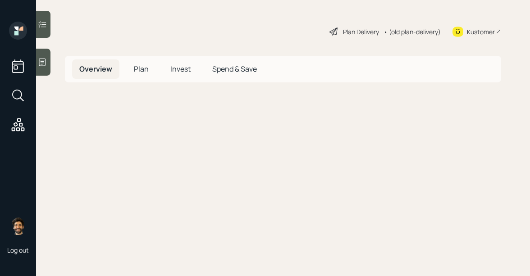  Describe the element at coordinates (18, 250) in the screenshot. I see `div: Log out` at that location.